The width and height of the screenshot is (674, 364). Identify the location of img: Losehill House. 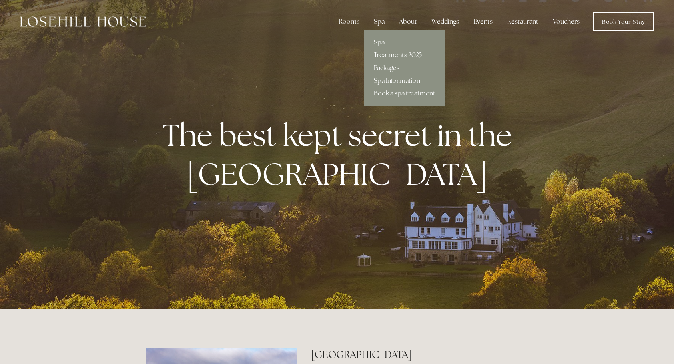
(83, 22).